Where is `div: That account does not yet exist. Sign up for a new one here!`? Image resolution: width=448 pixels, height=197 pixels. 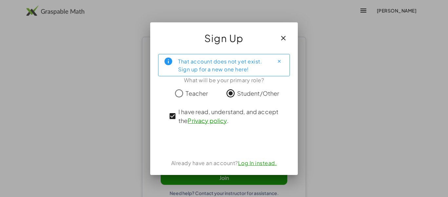 div: That account does not yet exist. Sign up for a new one here! is located at coordinates (223, 65).